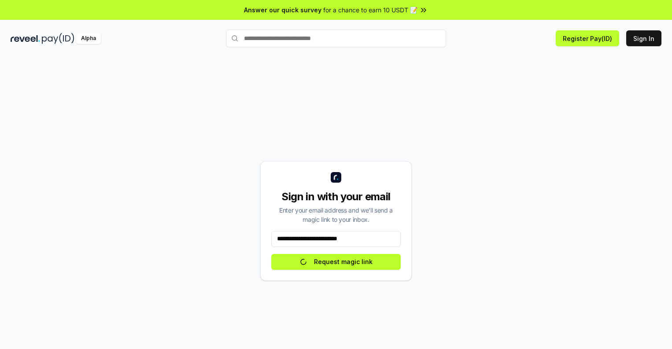 Image resolution: width=672 pixels, height=349 pixels. Describe the element at coordinates (587, 38) in the screenshot. I see `button: Register Pay(ID)` at that location.